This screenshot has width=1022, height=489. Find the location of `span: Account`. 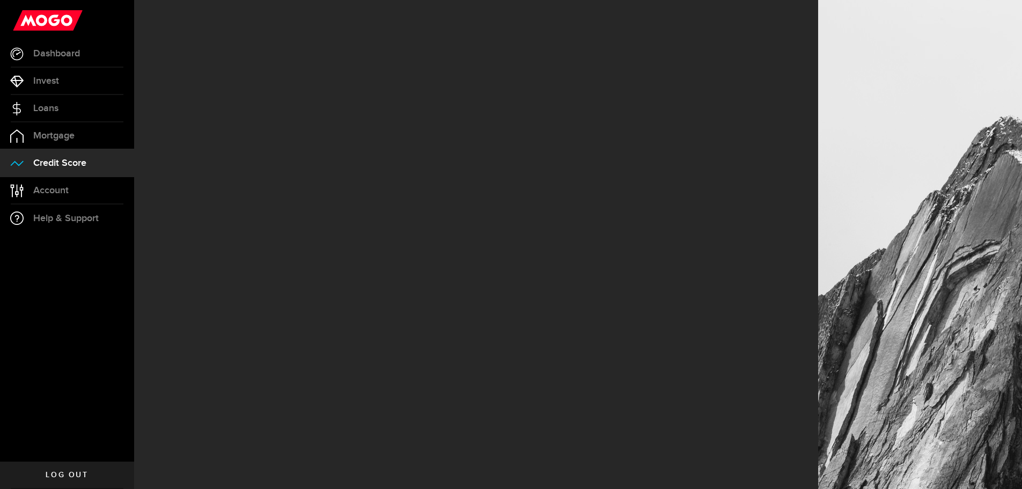

span: Account is located at coordinates (51, 190).